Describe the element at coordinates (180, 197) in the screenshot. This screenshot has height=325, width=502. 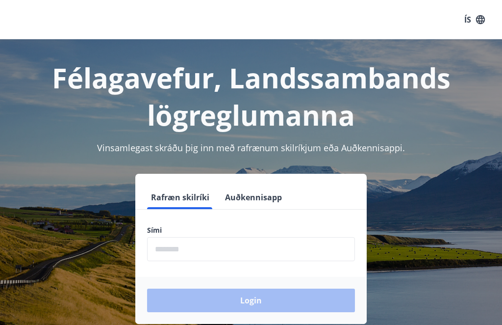
I see `button: Rafræn skilríki` at that location.